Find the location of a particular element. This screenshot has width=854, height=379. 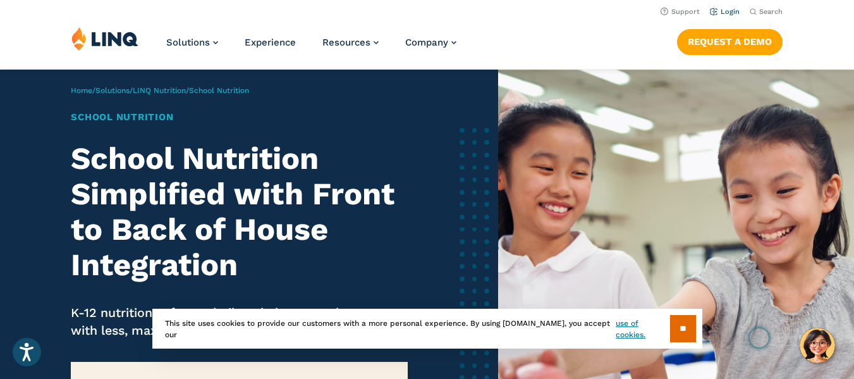

span: Resources is located at coordinates (347, 42).